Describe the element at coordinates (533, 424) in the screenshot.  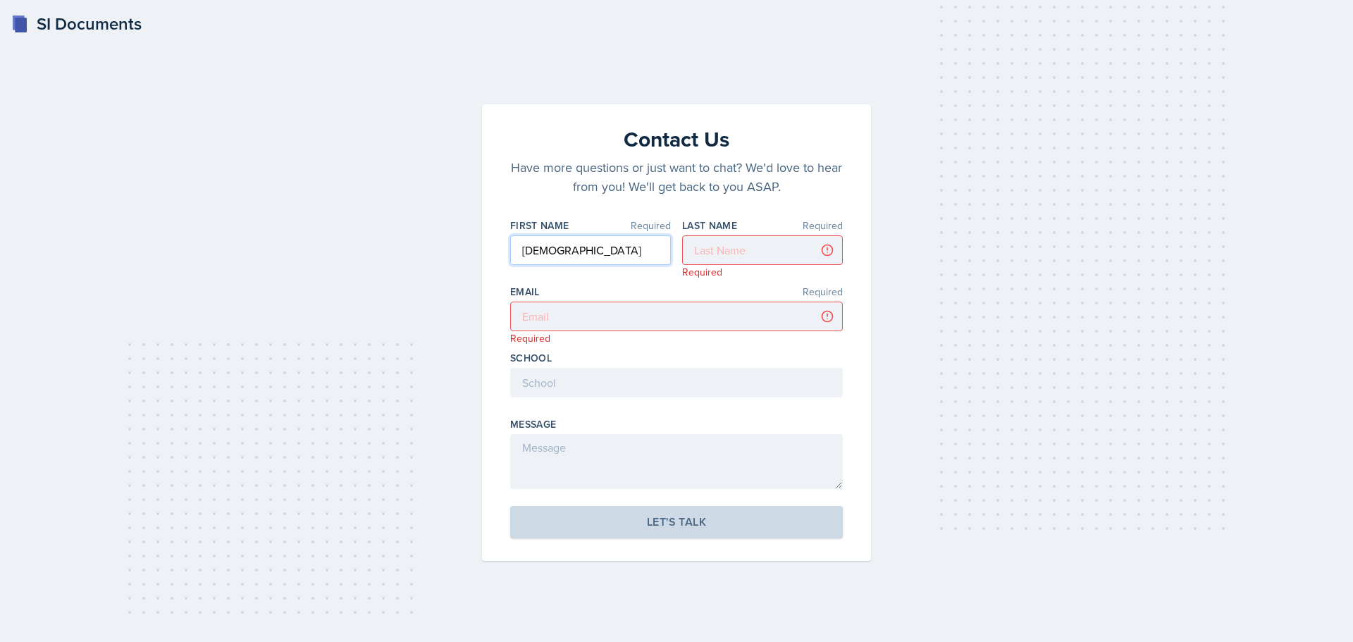
I see `label: Message` at that location.